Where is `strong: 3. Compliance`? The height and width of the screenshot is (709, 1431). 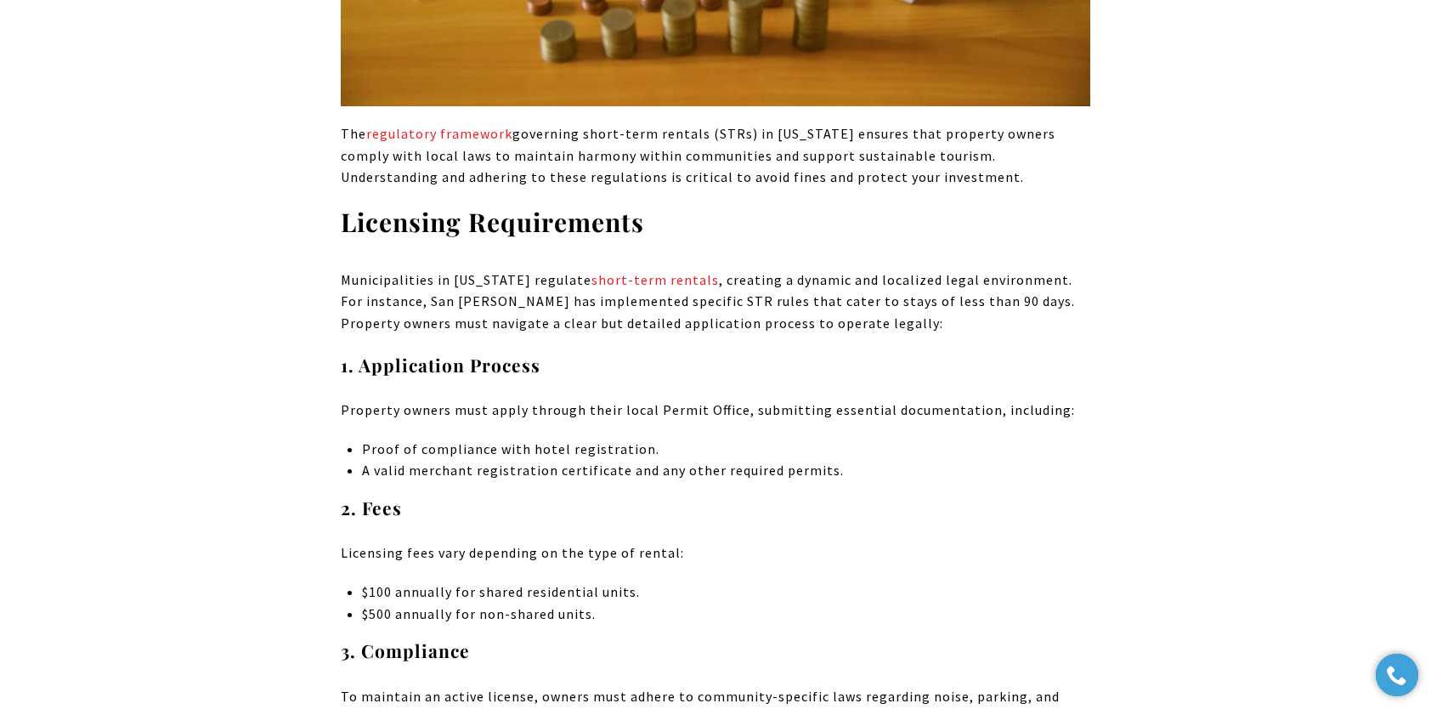
strong: 3. Compliance is located at coordinates (405, 650).